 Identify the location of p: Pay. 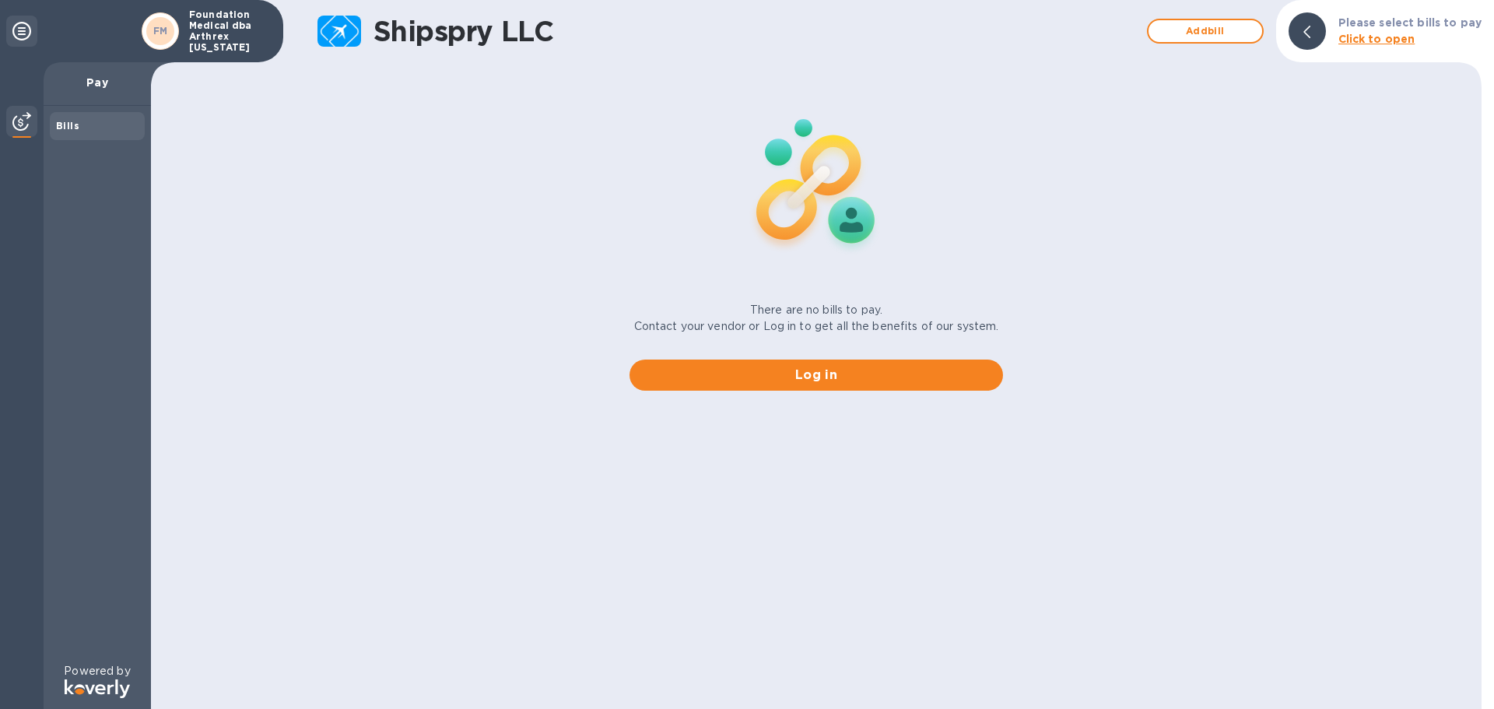
(97, 82).